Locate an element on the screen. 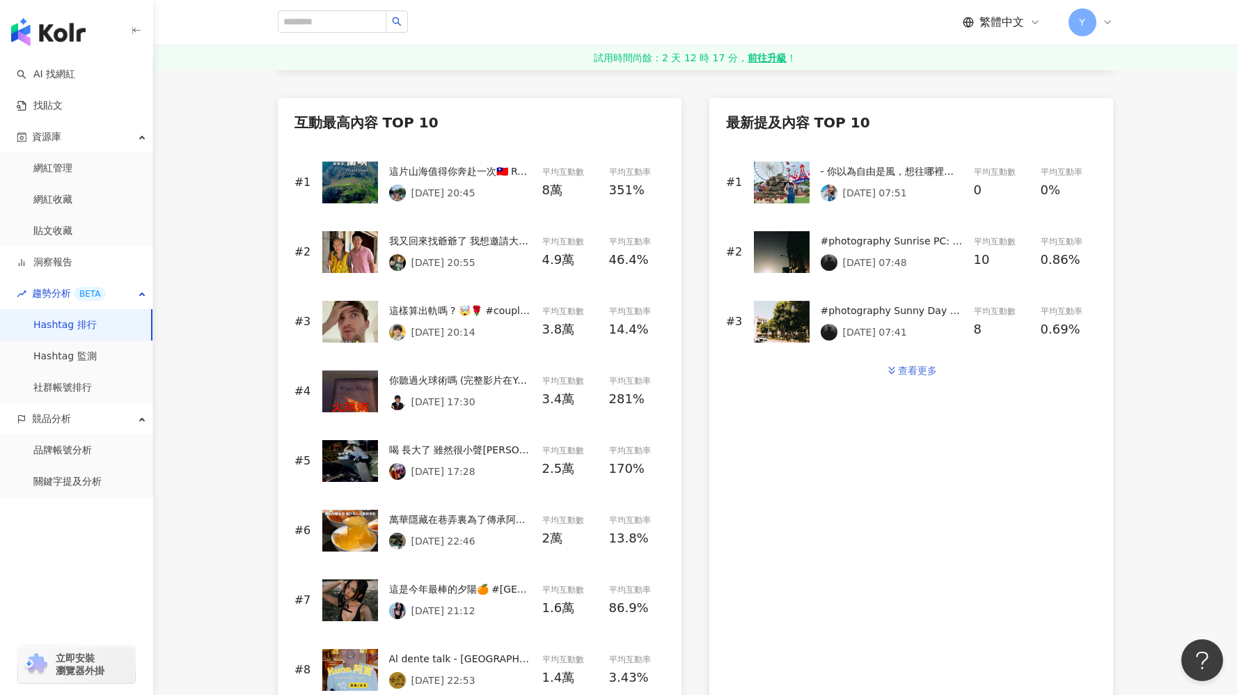 This screenshot has width=1237, height=695. span: 8 is located at coordinates (977, 328).